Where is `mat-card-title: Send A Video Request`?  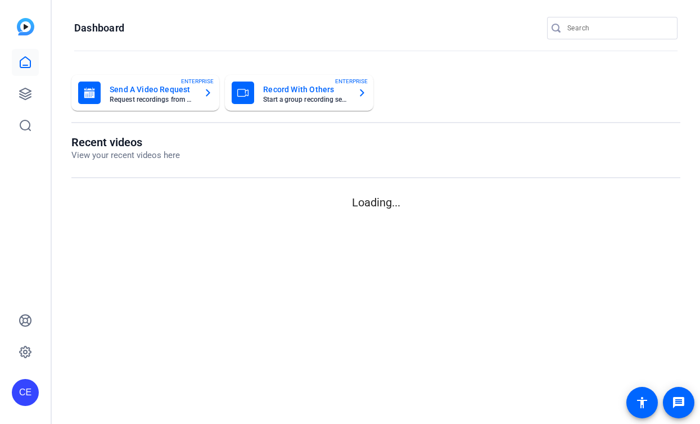
mat-card-title: Send A Video Request is located at coordinates (152, 89).